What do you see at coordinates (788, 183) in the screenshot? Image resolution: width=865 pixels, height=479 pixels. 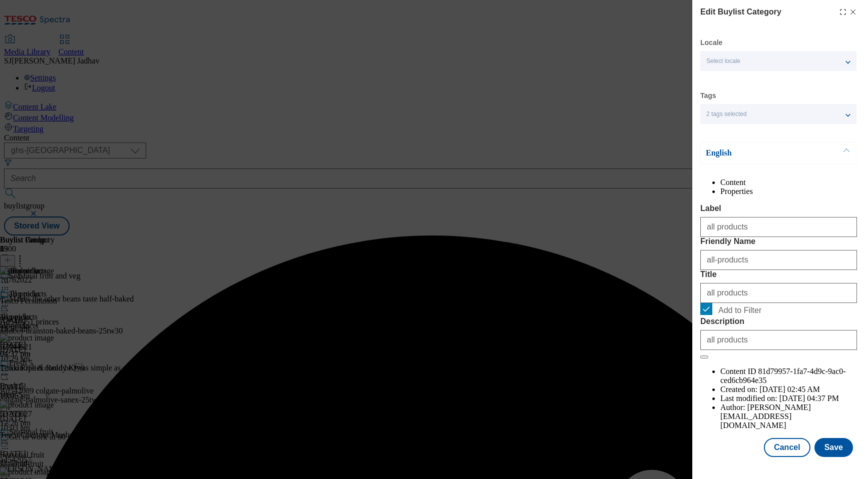 I see `li: Content` at bounding box center [788, 183].